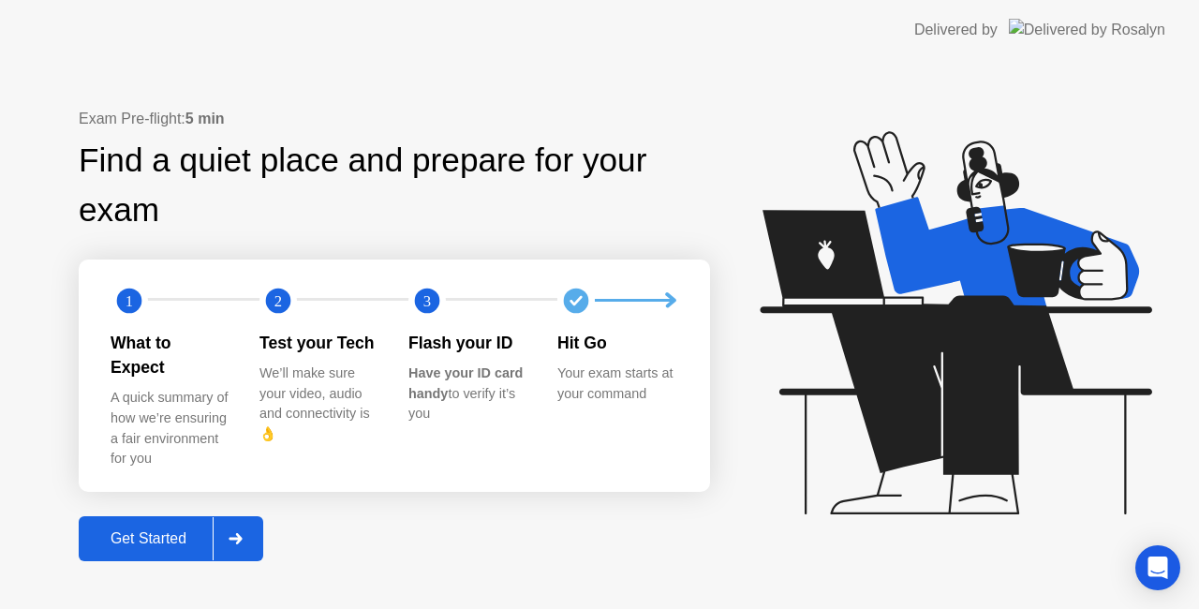  What do you see at coordinates (956, 30) in the screenshot?
I see `div: Delivered by` at bounding box center [956, 30].